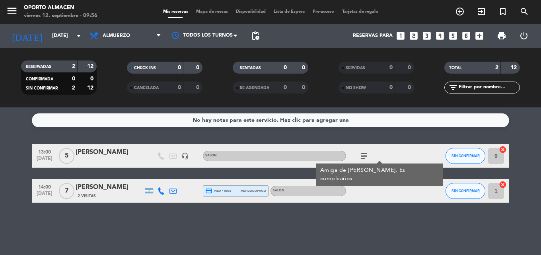 The height and width of the screenshot is (255, 541). What do you see at coordinates (60, 8) in the screenshot?
I see `div: Oporto Almacen` at bounding box center [60, 8].